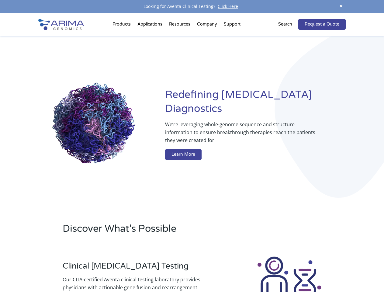  I want to click on p: Search, so click(285, 24).